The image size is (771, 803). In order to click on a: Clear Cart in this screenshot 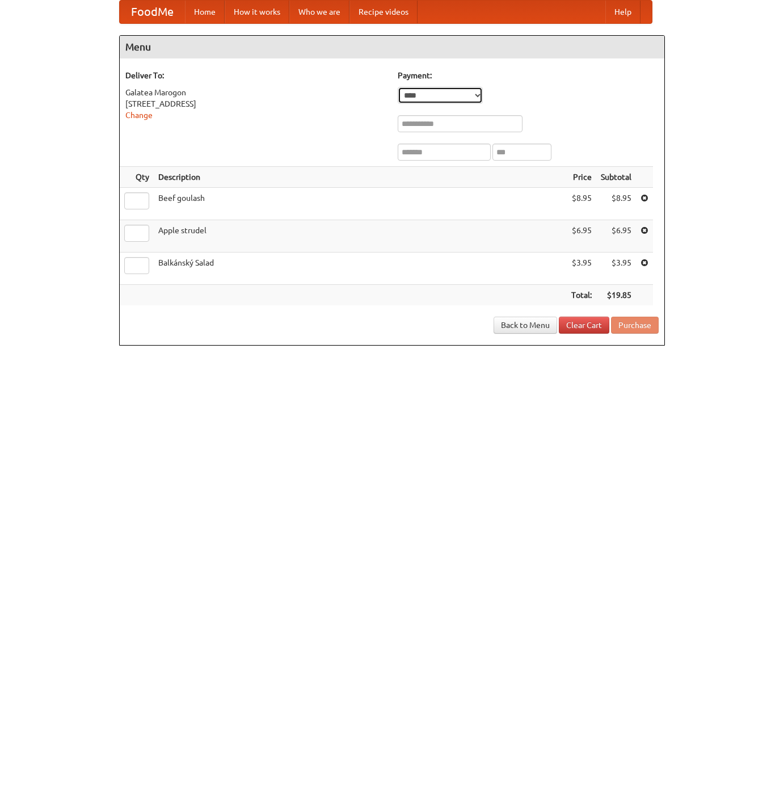, I will do `click(584, 325)`.